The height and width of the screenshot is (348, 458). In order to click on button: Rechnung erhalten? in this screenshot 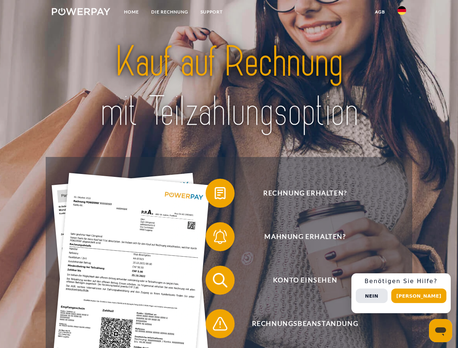, I will do `click(300, 193)`.